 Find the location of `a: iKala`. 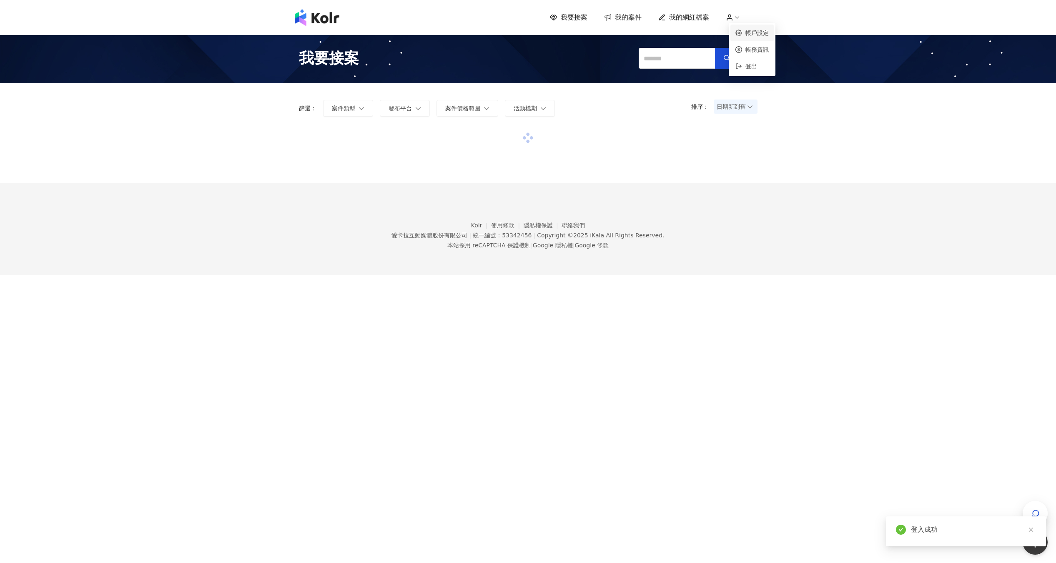

a: iKala is located at coordinates (597, 235).